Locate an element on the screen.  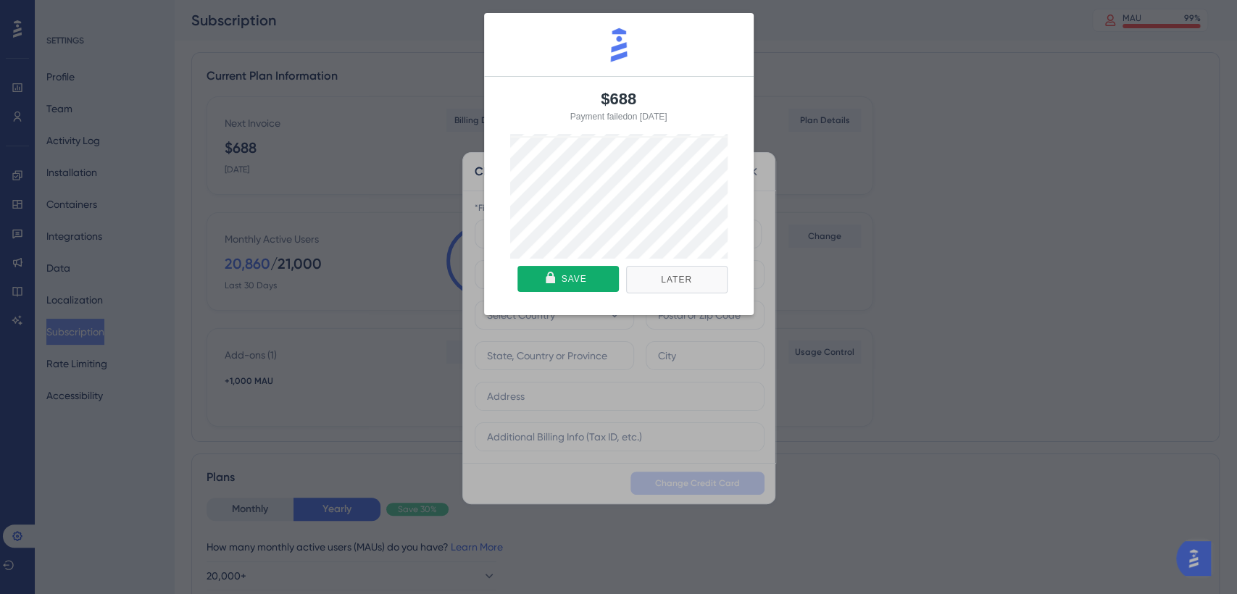
div: $688 is located at coordinates (619, 99).